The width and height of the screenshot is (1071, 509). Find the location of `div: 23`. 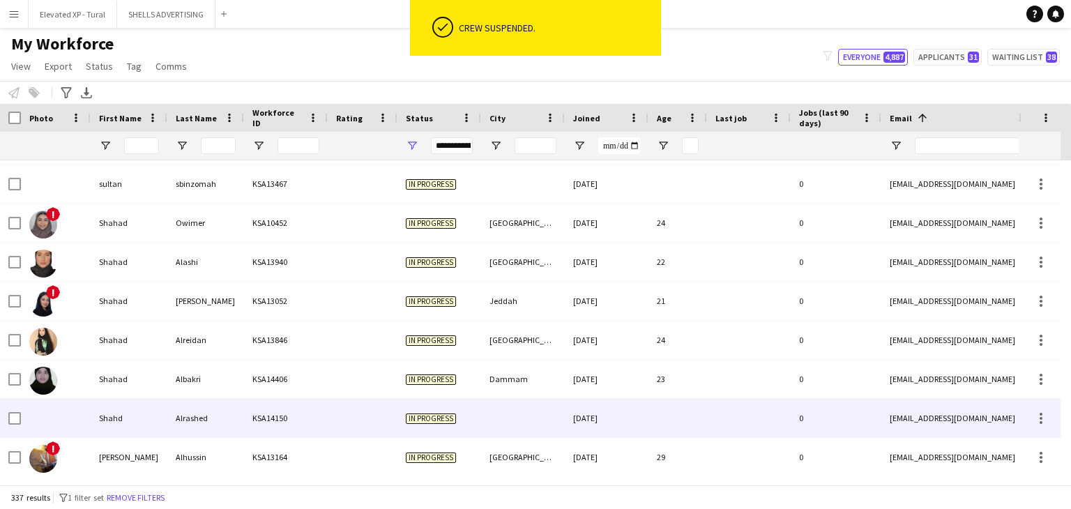

div: 23 is located at coordinates (678, 379).